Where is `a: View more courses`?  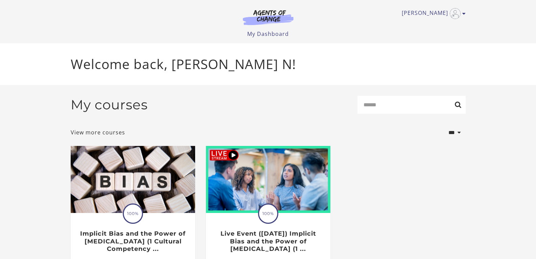
a: View more courses is located at coordinates (98, 132).